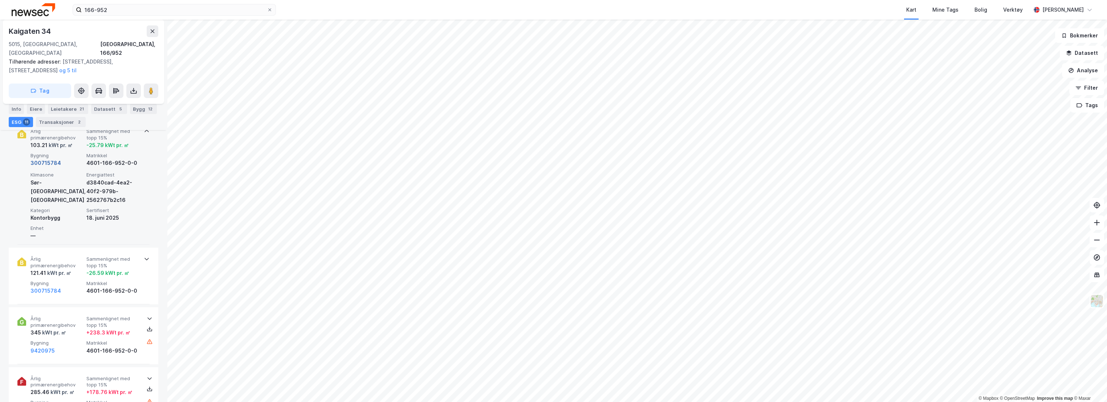 This screenshot has width=1107, height=402. What do you see at coordinates (1017, 398) in the screenshot?
I see `a: OpenStreetMap` at bounding box center [1017, 398].